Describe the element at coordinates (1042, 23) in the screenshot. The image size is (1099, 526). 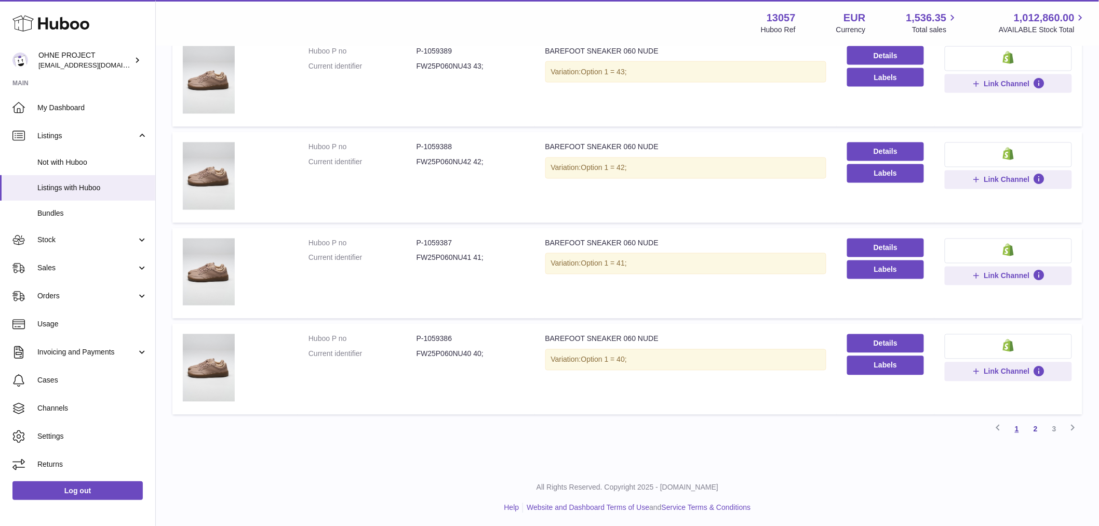
I see `a: 1,012,860.00 AVAILABLE Stock Total` at that location.